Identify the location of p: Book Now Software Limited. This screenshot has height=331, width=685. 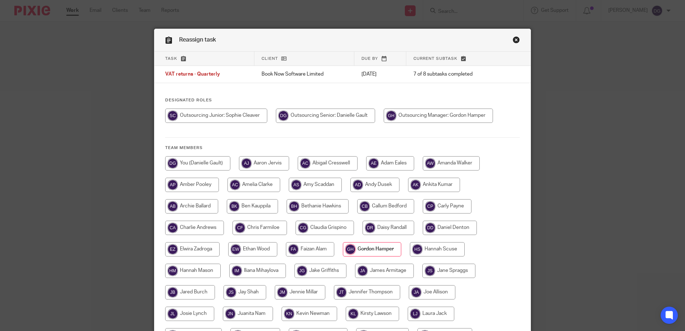
(304, 74).